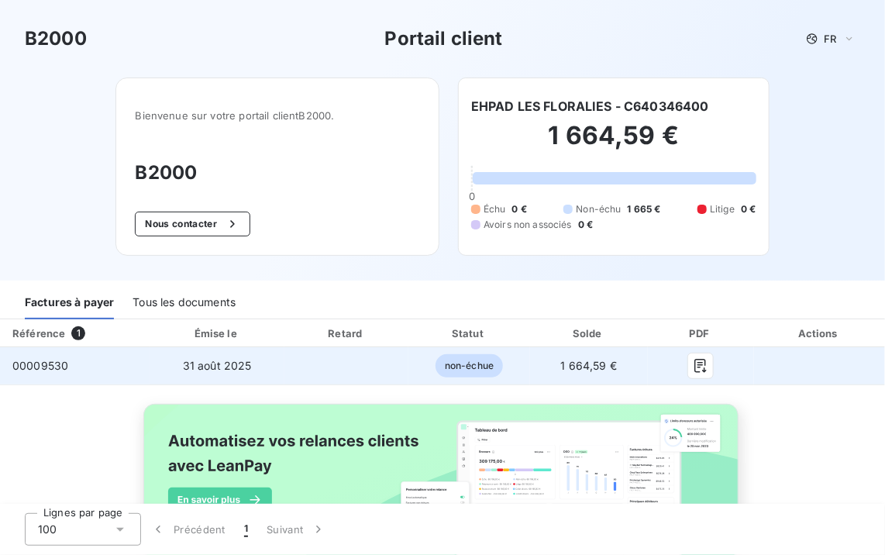 The height and width of the screenshot is (555, 885). What do you see at coordinates (192, 224) in the screenshot?
I see `button: Nous contacter` at bounding box center [192, 224].